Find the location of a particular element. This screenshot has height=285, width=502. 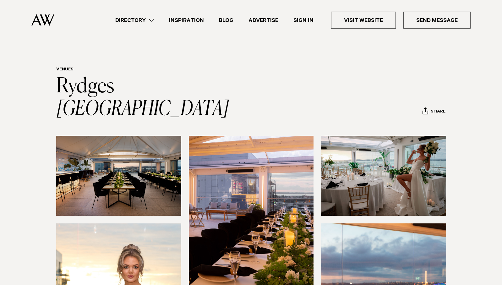

a: Advertise is located at coordinates (263, 20).